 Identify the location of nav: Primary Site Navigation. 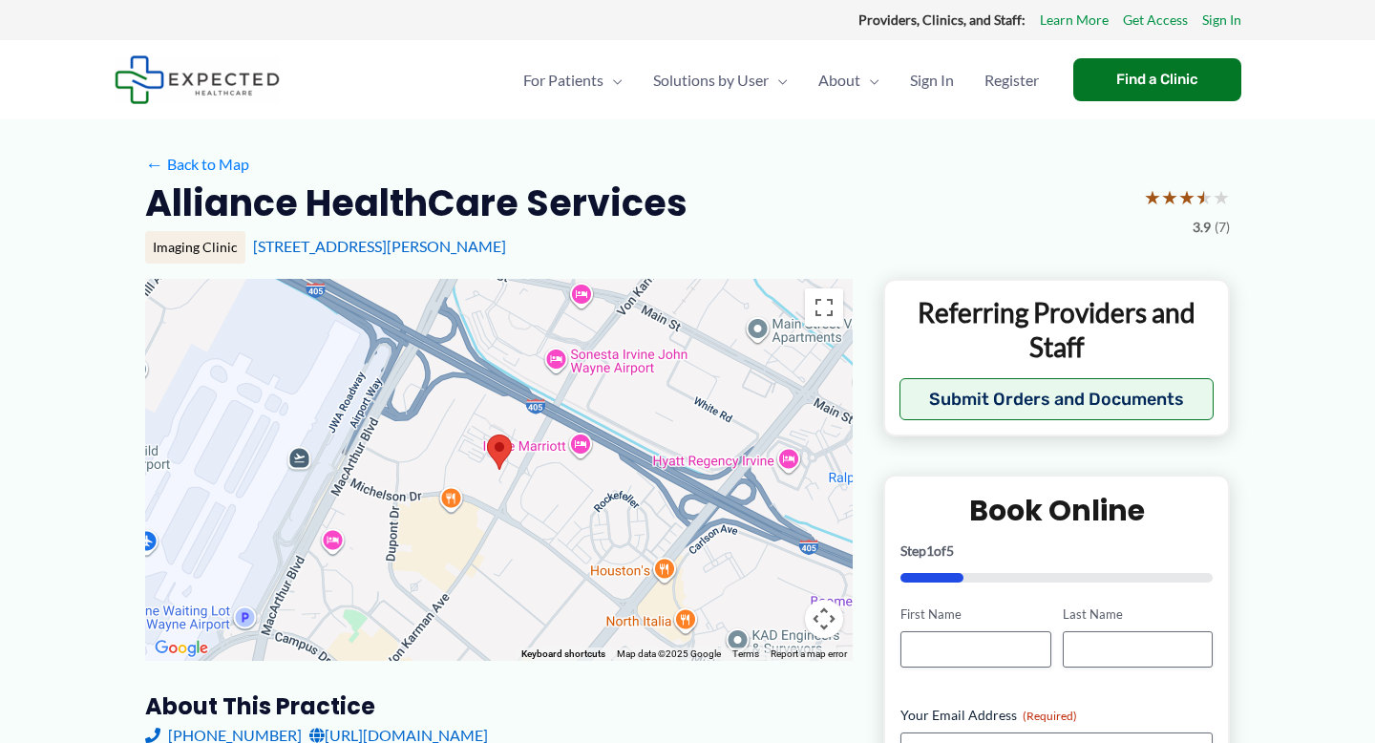
(781, 80).